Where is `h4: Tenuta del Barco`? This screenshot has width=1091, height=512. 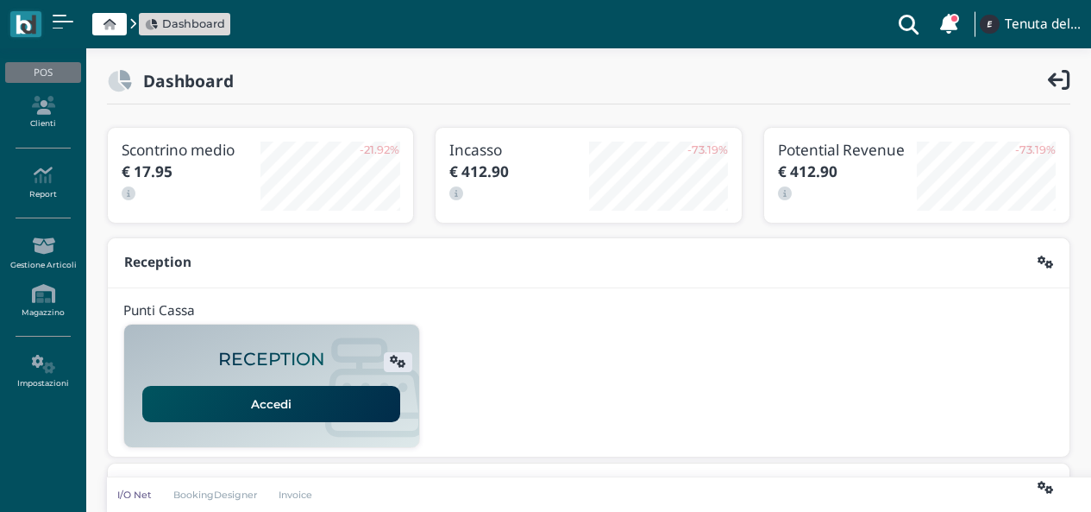
h4: Tenuta del Barco is located at coordinates (1043, 24).